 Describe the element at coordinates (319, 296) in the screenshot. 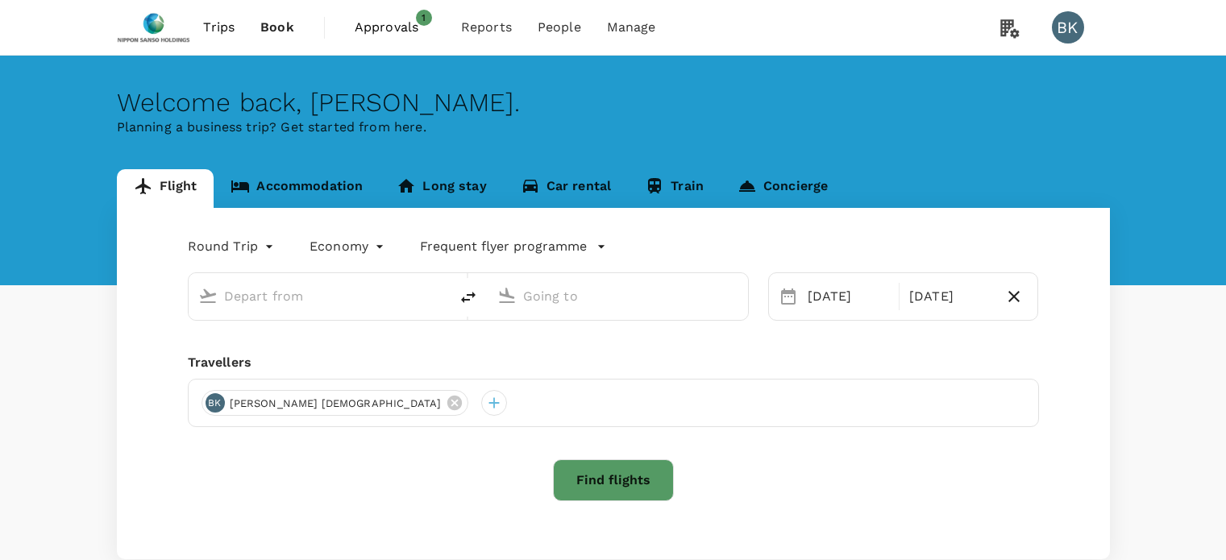

I see `input: Depart from` at that location.